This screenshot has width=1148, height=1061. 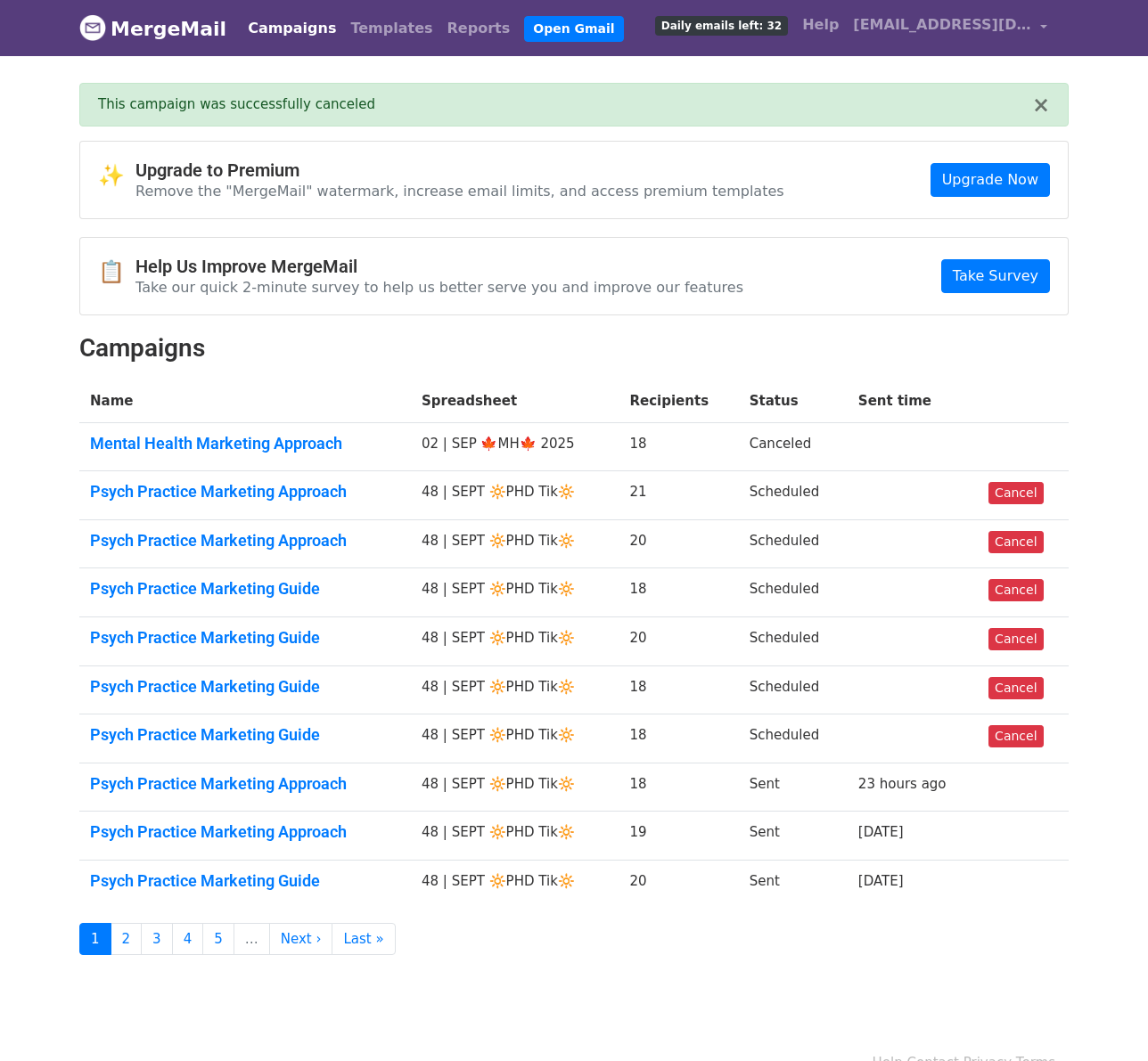 I want to click on a: 23 hours ago, so click(x=901, y=784).